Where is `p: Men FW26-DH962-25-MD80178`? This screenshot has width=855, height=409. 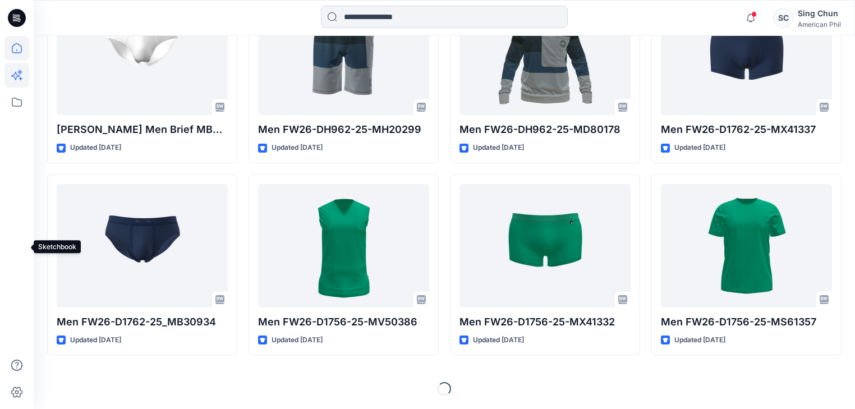 p: Men FW26-DH962-25-MD80178 is located at coordinates (545, 130).